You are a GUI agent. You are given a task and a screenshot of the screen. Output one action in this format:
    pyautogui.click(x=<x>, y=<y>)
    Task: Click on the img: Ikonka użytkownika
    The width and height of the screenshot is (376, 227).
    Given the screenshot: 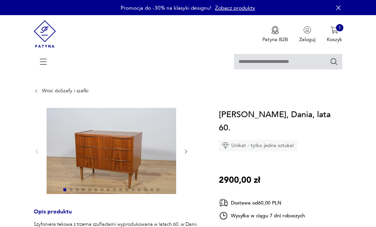 What is the action you would take?
    pyautogui.click(x=307, y=30)
    